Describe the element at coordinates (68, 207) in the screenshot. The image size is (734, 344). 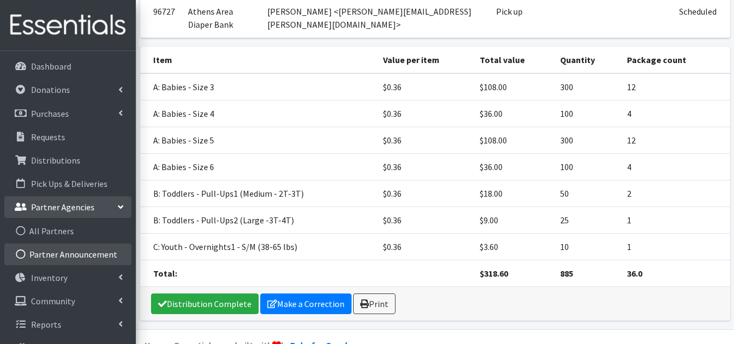
I see `a: Partner Agencies` at that location.